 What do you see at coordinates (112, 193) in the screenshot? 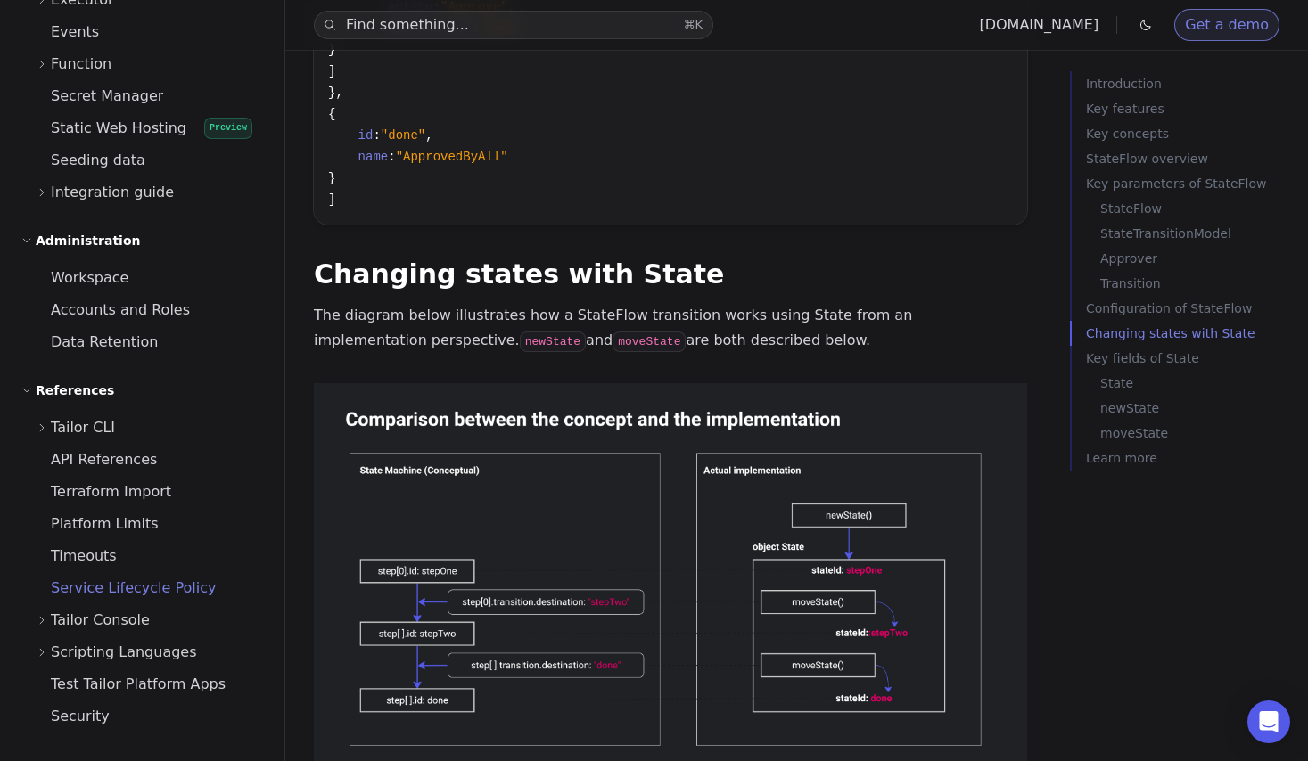
I see `span: Integration guide` at bounding box center [112, 193].